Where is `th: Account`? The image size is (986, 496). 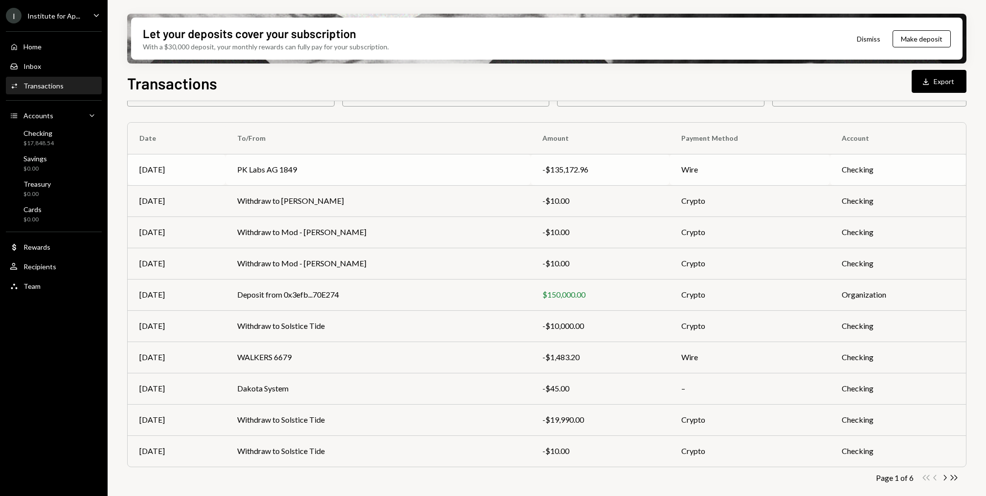 th: Account is located at coordinates (898, 138).